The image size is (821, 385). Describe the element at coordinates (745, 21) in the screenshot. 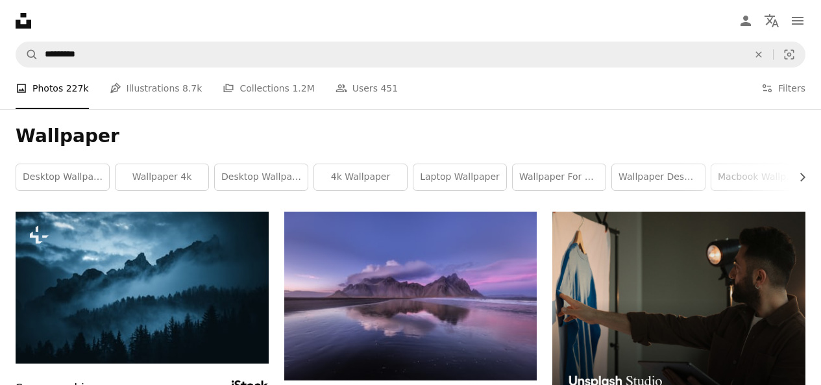

I see `a: Log in / Sign up` at that location.